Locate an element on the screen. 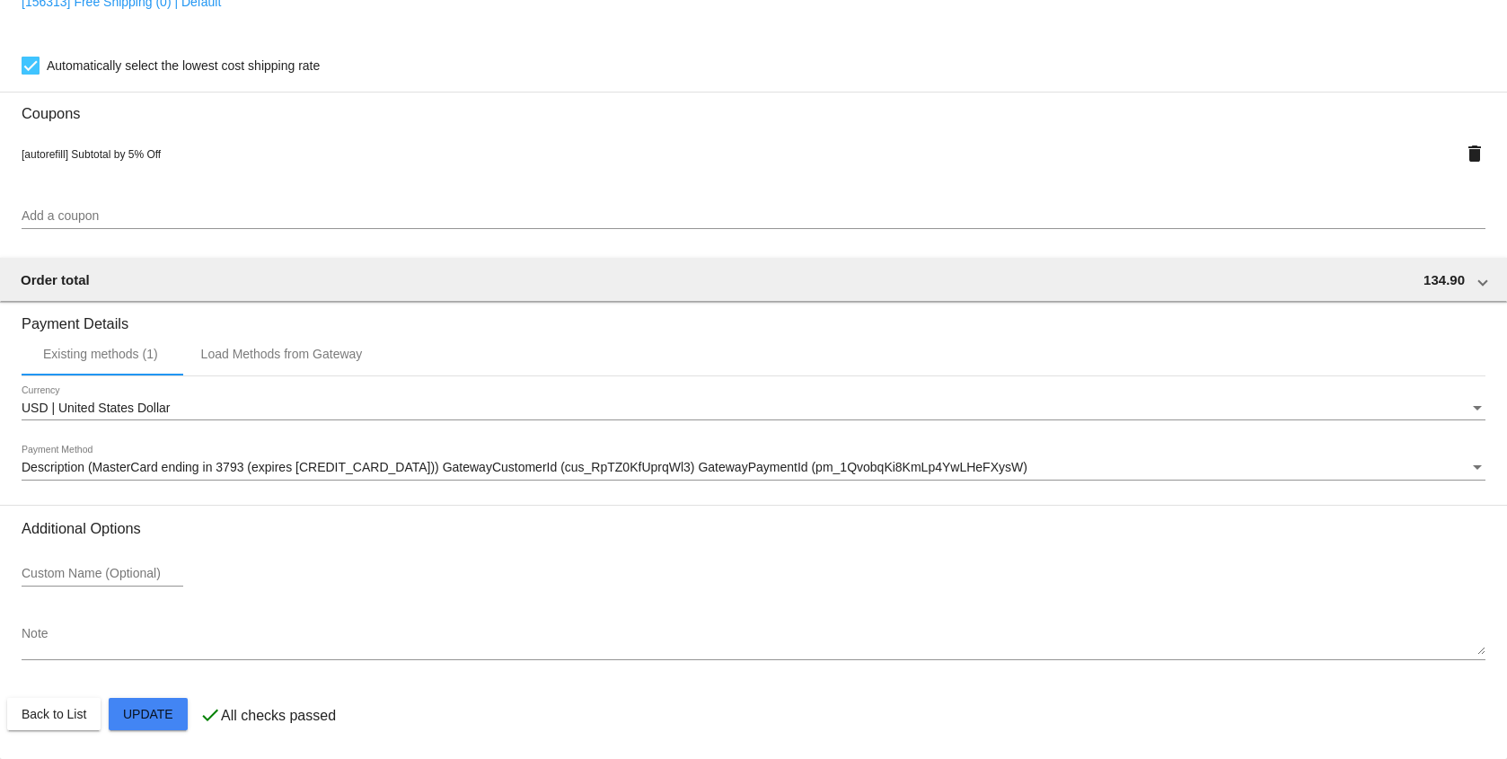 Image resolution: width=1507 pixels, height=759 pixels. span: Update is located at coordinates (148, 714).